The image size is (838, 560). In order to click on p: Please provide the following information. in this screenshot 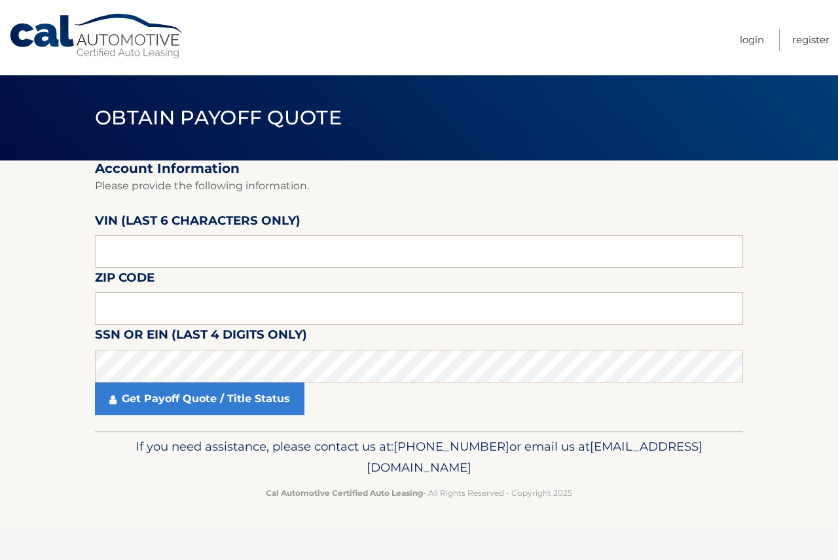, I will do `click(419, 186)`.